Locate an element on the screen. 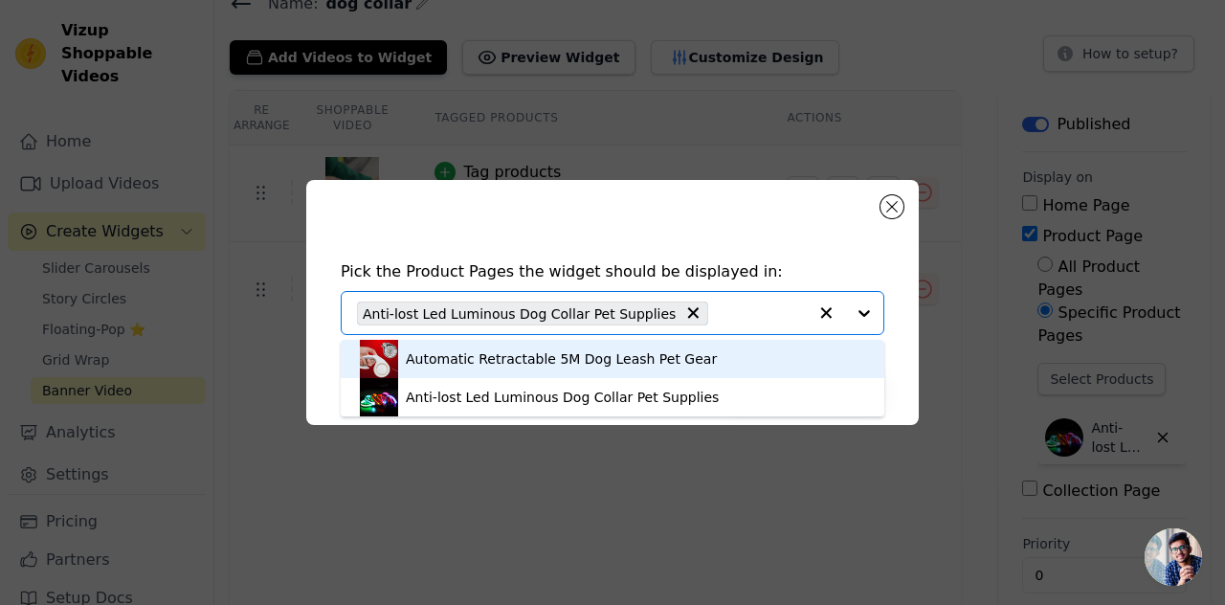 This screenshot has width=1225, height=605. div: Open chat is located at coordinates (1173, 557).